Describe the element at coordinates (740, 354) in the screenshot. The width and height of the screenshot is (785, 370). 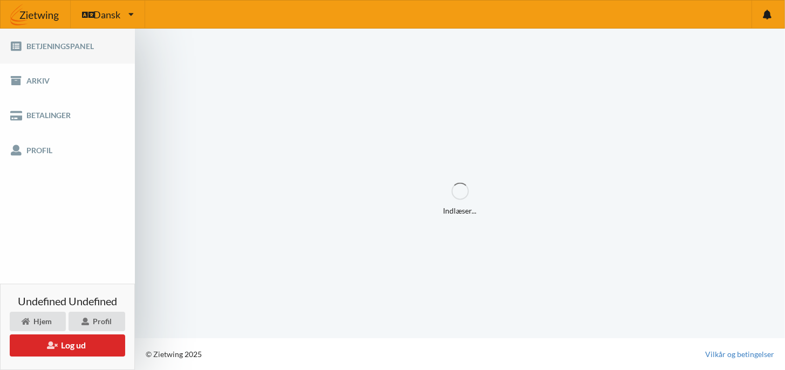
I see `a: Vilkår og betingelser` at that location.